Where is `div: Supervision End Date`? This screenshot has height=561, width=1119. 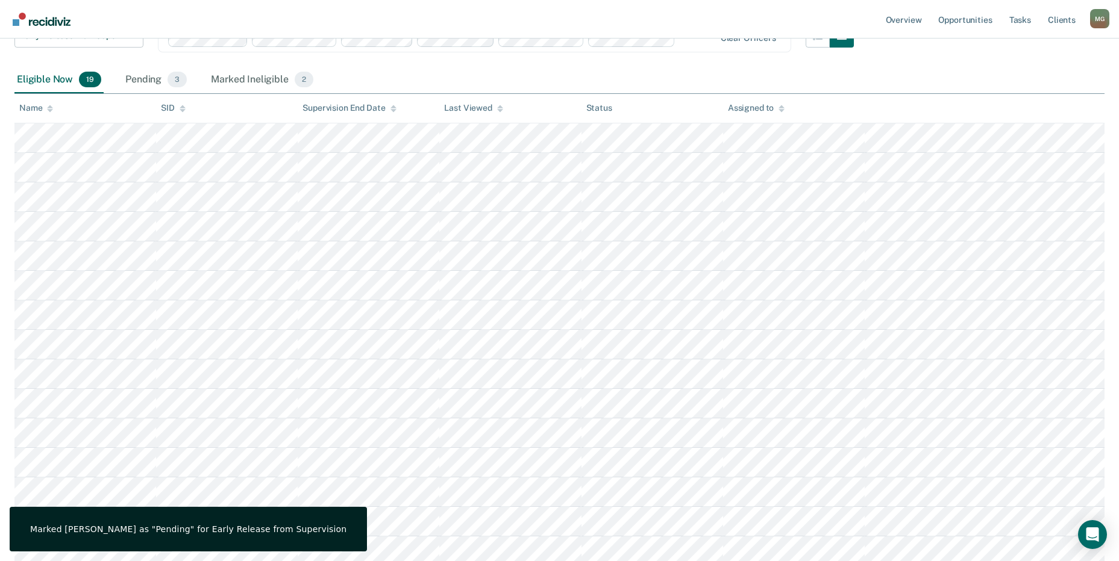
div: Supervision End Date is located at coordinates (349, 108).